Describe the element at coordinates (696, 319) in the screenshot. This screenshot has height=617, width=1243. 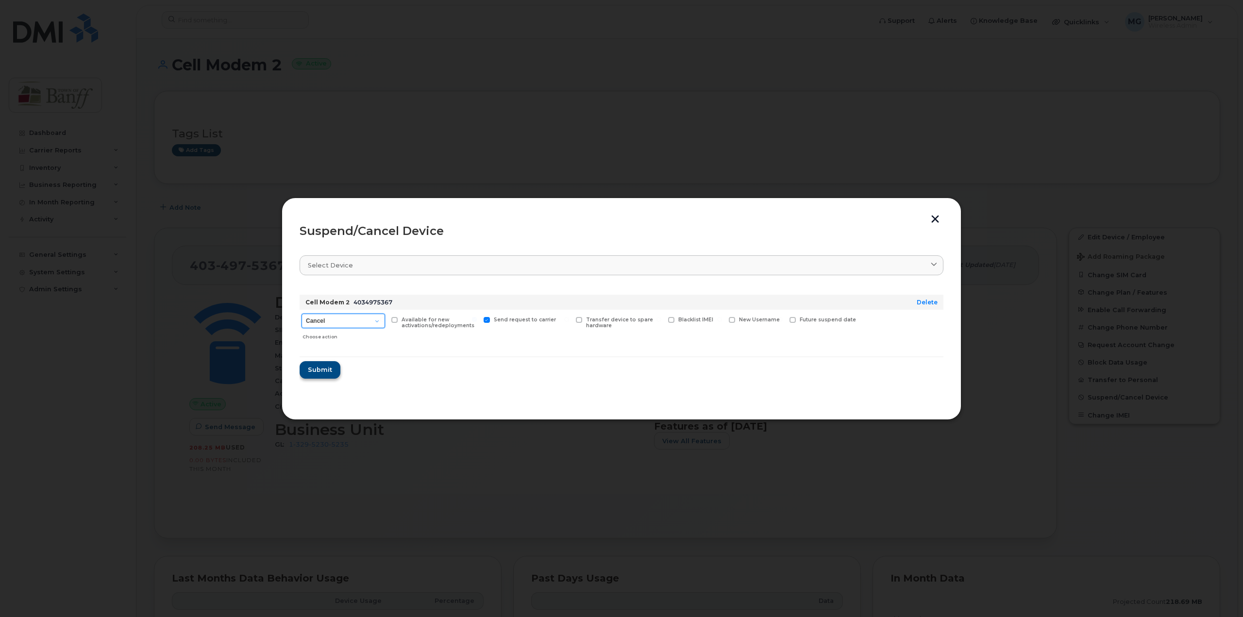
I see `span: Blacklist IMEI` at that location.